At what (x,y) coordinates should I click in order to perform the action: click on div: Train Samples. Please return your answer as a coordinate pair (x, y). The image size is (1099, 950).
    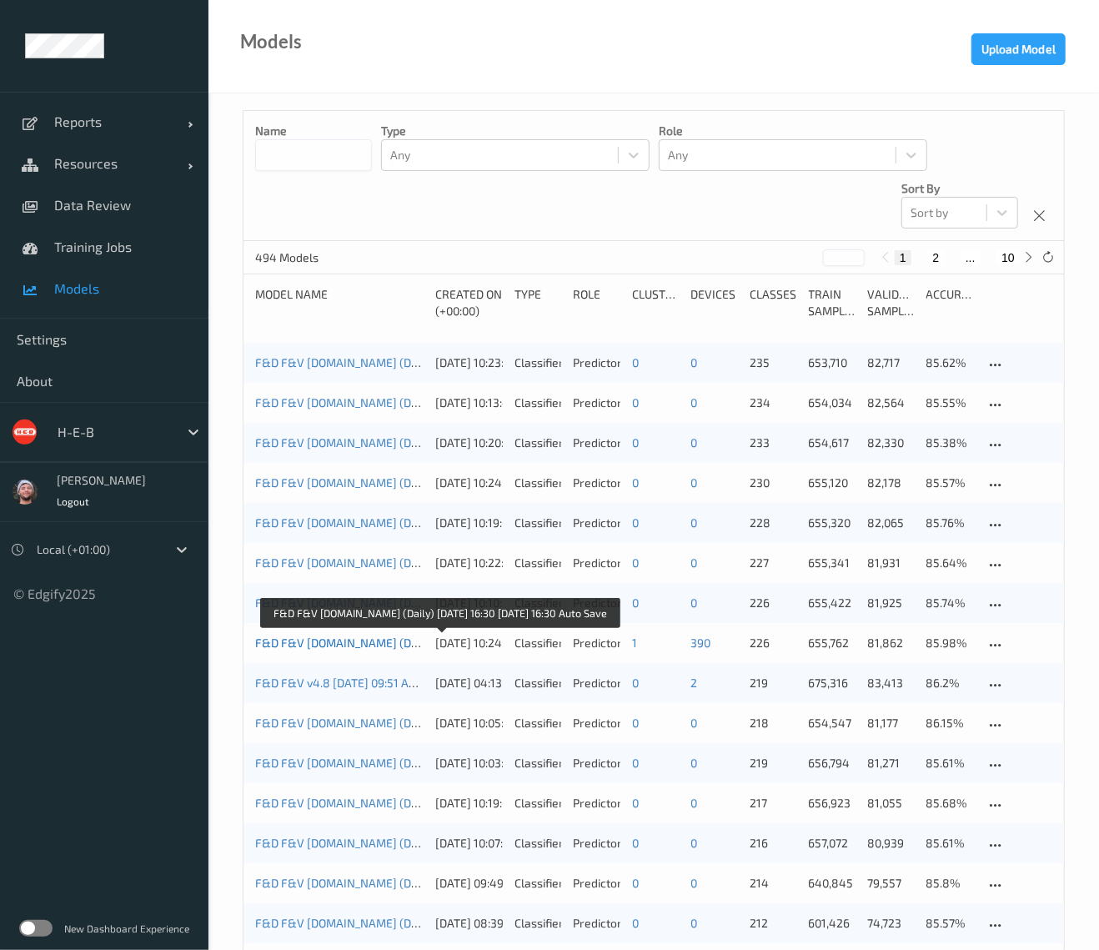
    Looking at the image, I should click on (832, 303).